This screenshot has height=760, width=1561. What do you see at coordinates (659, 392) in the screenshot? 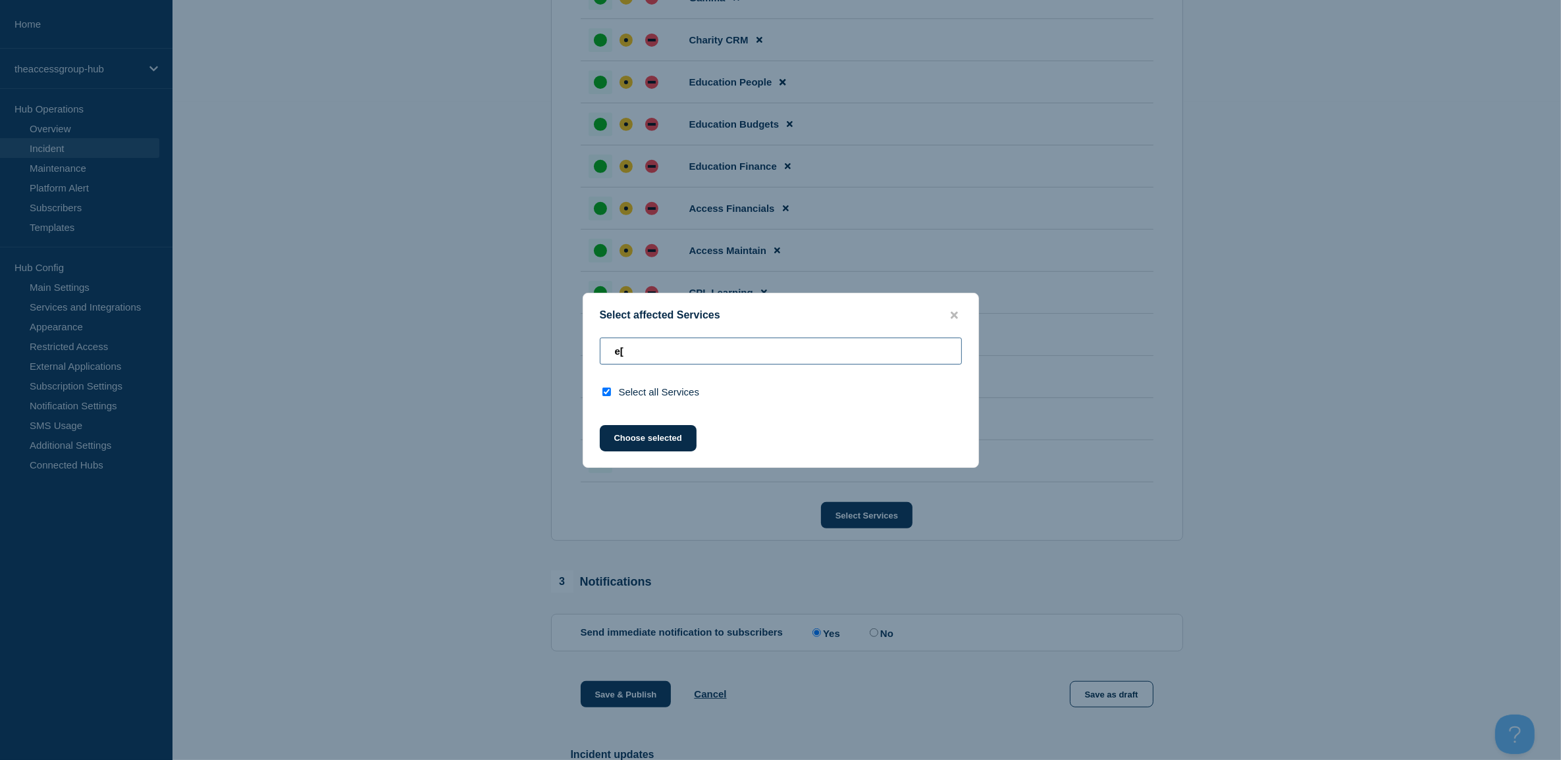
I see `span: Select all Services` at bounding box center [659, 392].